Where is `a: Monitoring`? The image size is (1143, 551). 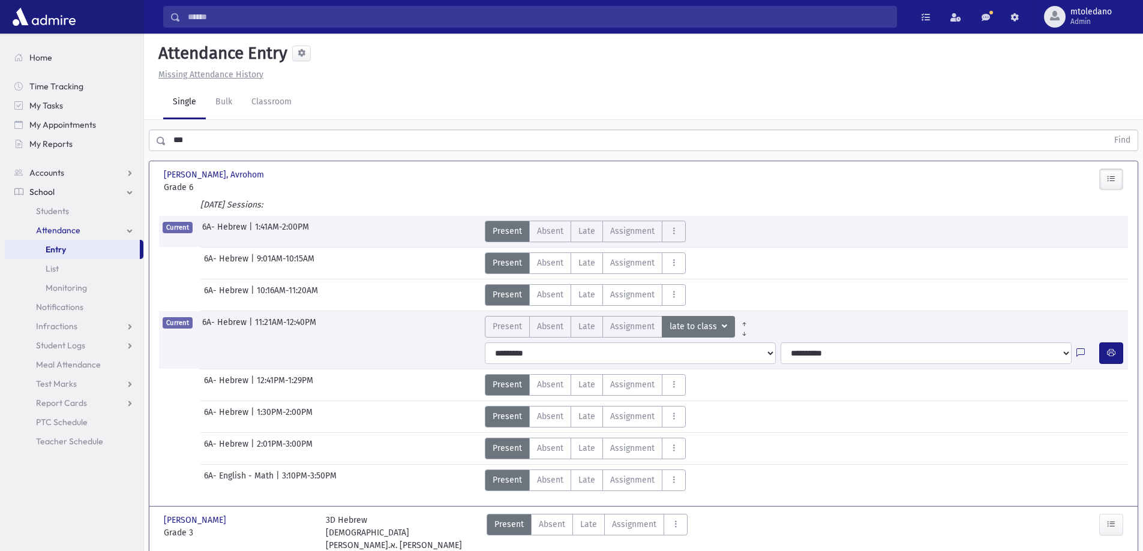 a: Monitoring is located at coordinates (74, 288).